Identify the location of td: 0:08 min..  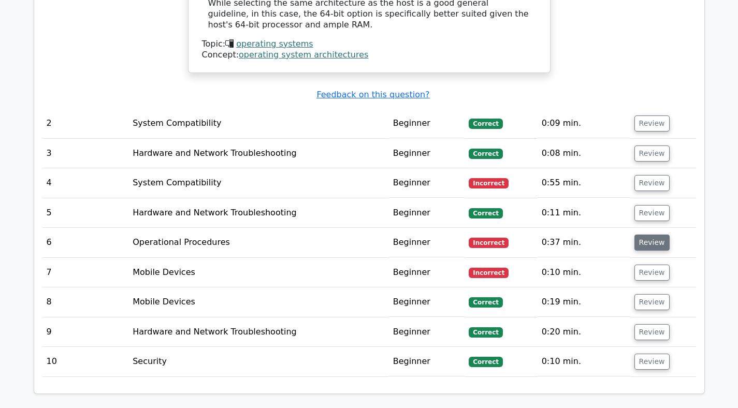
(583, 153).